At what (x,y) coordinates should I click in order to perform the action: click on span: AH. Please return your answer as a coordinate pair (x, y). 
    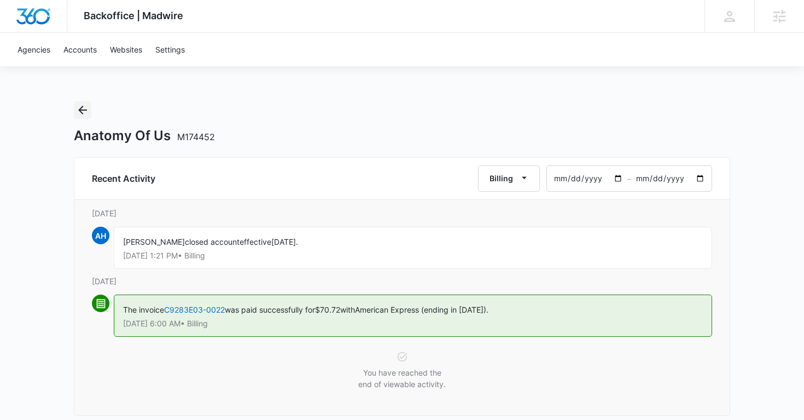
    Looking at the image, I should click on (101, 235).